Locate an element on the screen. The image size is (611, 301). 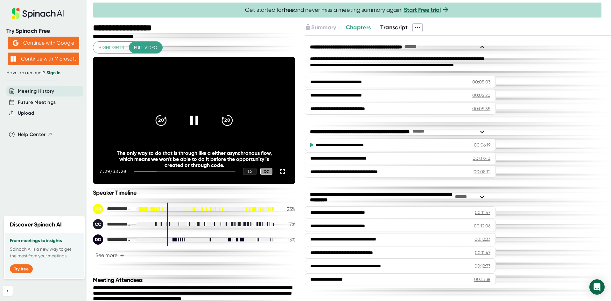
button: Continue with Microsoft is located at coordinates (43, 59).